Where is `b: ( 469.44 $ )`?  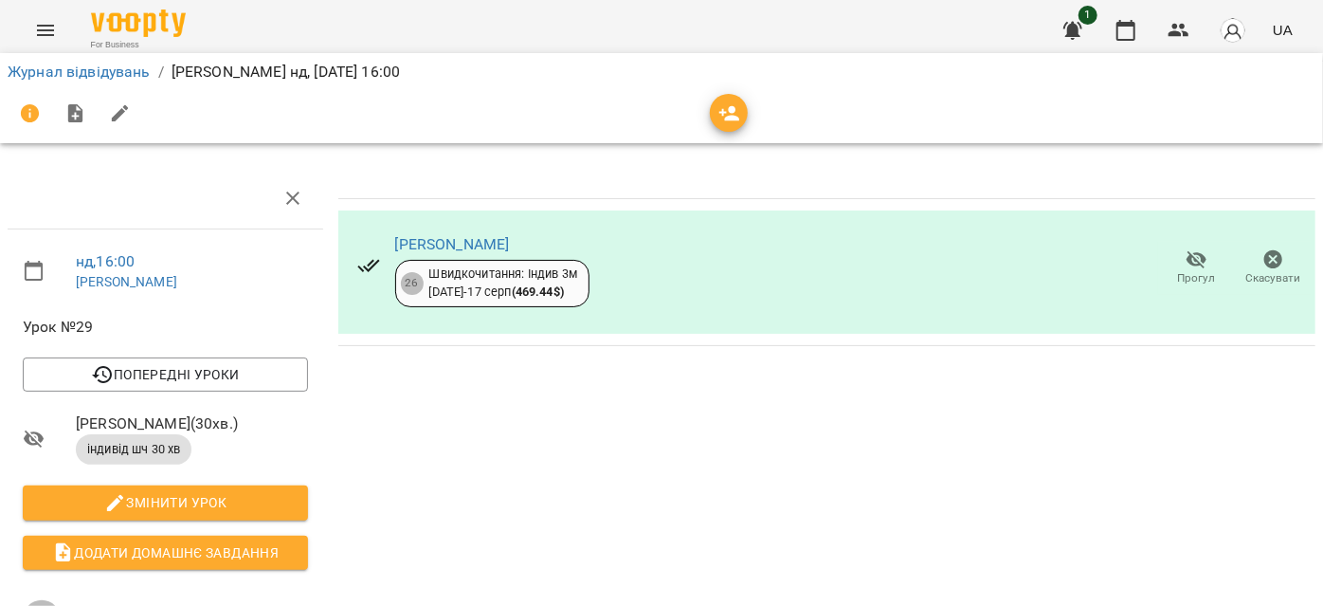 b: ( 469.44 $ ) is located at coordinates (537, 291).